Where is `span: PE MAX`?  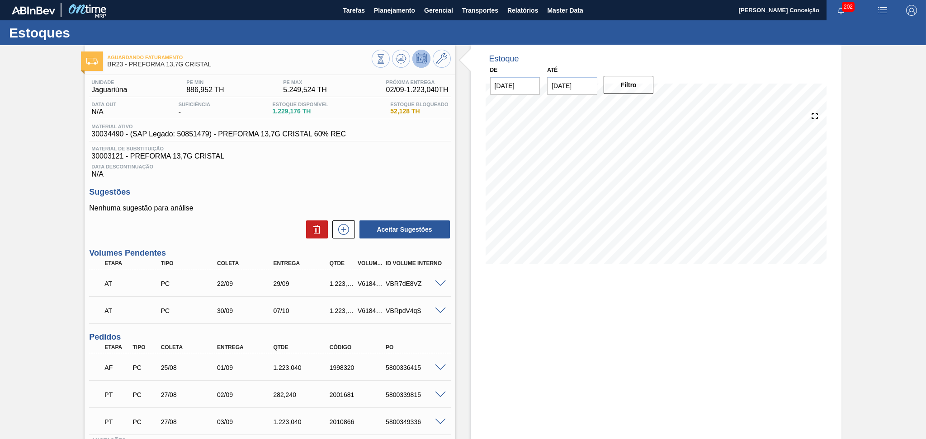
span: PE MAX is located at coordinates (305, 82).